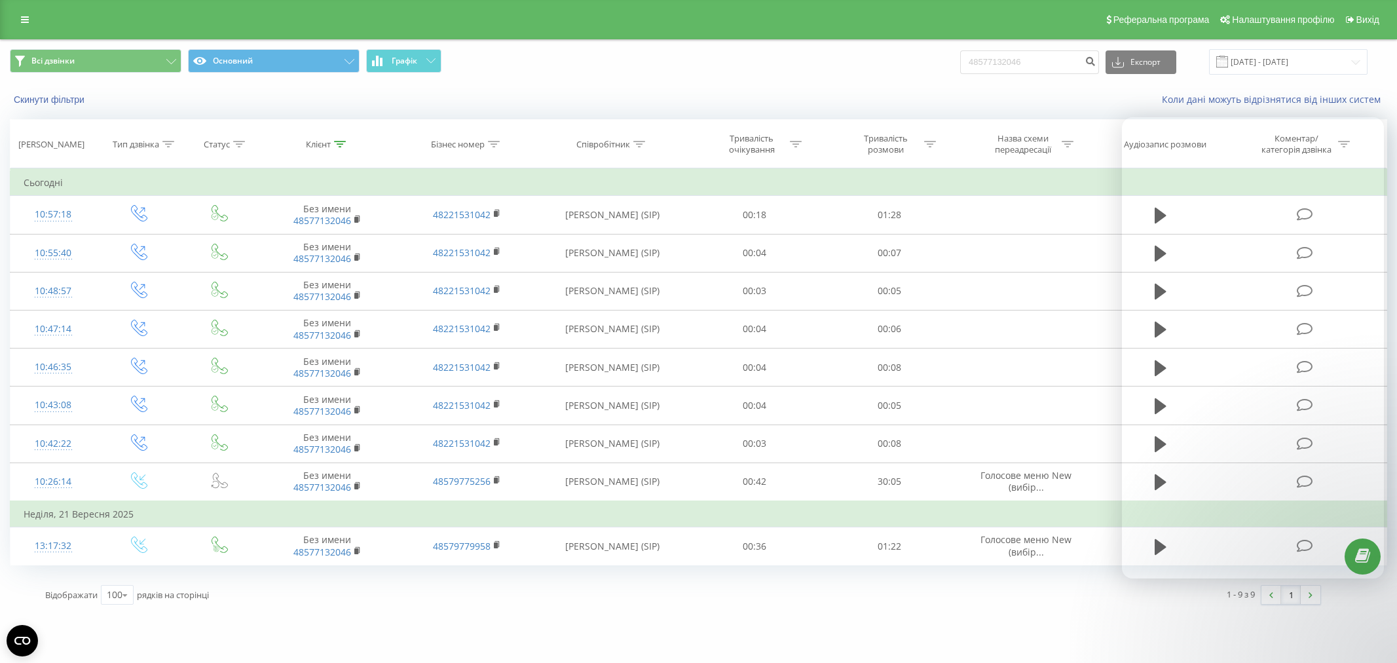 Image resolution: width=1397 pixels, height=663 pixels. What do you see at coordinates (458, 144) in the screenshot?
I see `div: Бізнес номер` at bounding box center [458, 144].